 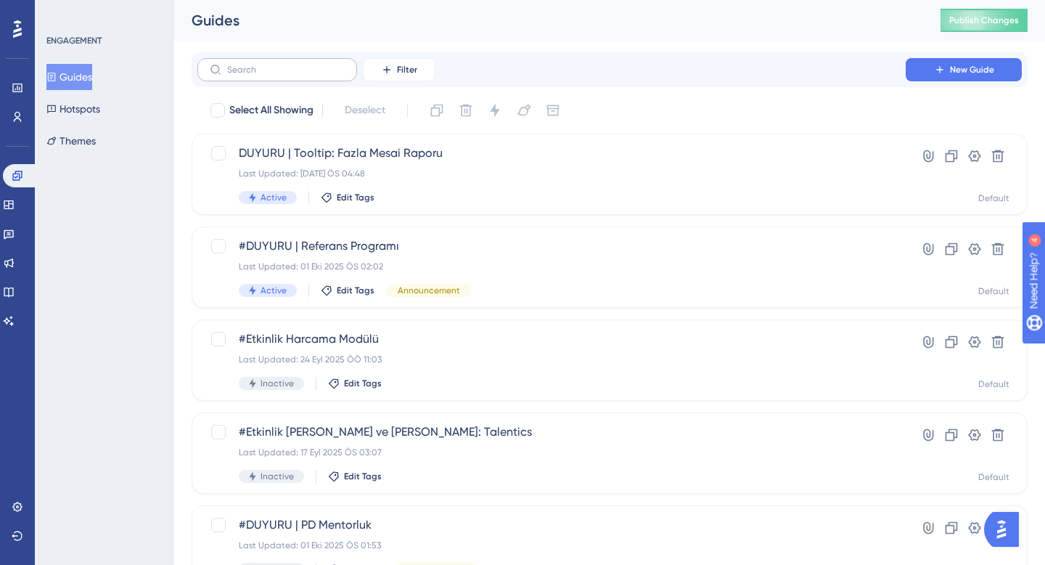 What do you see at coordinates (73, 109) in the screenshot?
I see `button: Hotspots` at bounding box center [73, 109].